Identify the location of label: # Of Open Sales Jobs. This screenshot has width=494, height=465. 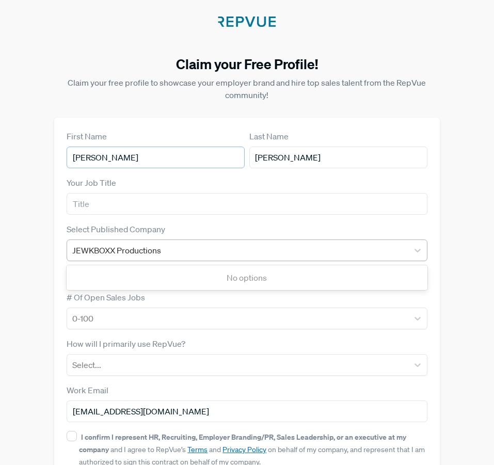
(106, 297).